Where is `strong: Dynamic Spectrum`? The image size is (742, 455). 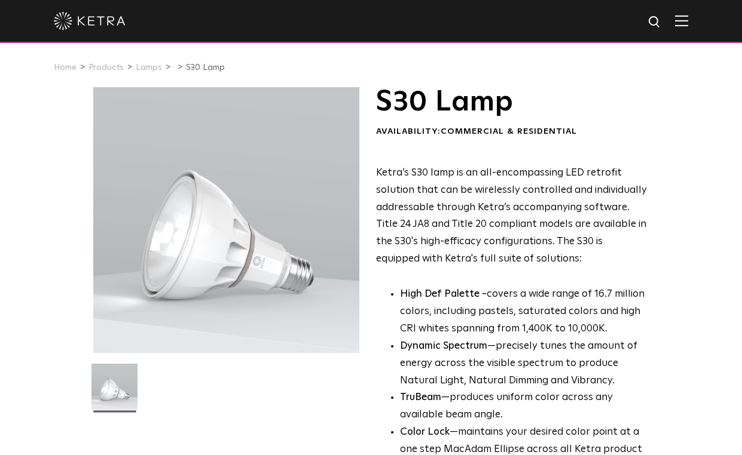
strong: Dynamic Spectrum is located at coordinates (443, 346).